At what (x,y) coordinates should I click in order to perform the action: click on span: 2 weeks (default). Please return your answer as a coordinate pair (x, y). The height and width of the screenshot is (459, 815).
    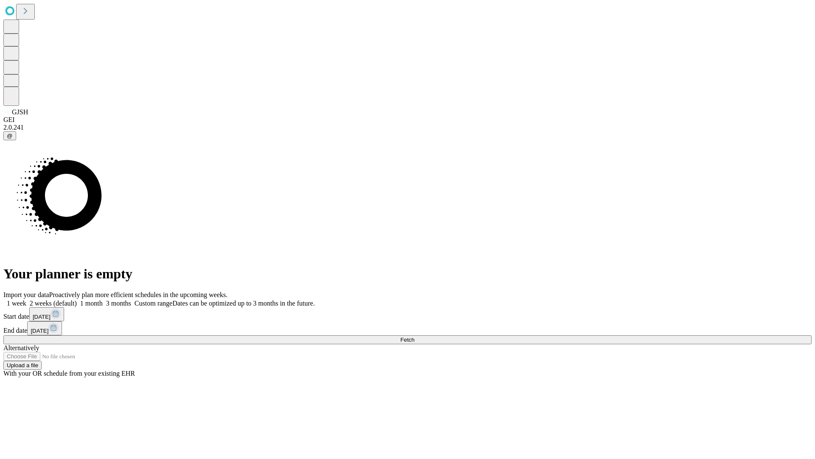
    Looking at the image, I should click on (53, 303).